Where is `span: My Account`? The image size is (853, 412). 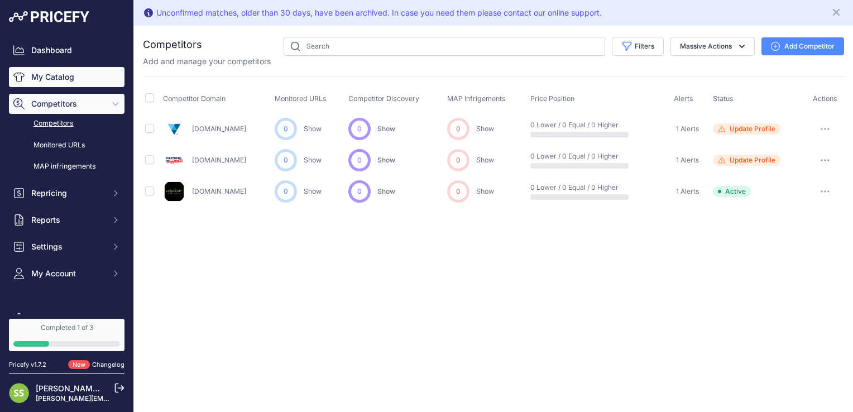 span: My Account is located at coordinates (68, 274).